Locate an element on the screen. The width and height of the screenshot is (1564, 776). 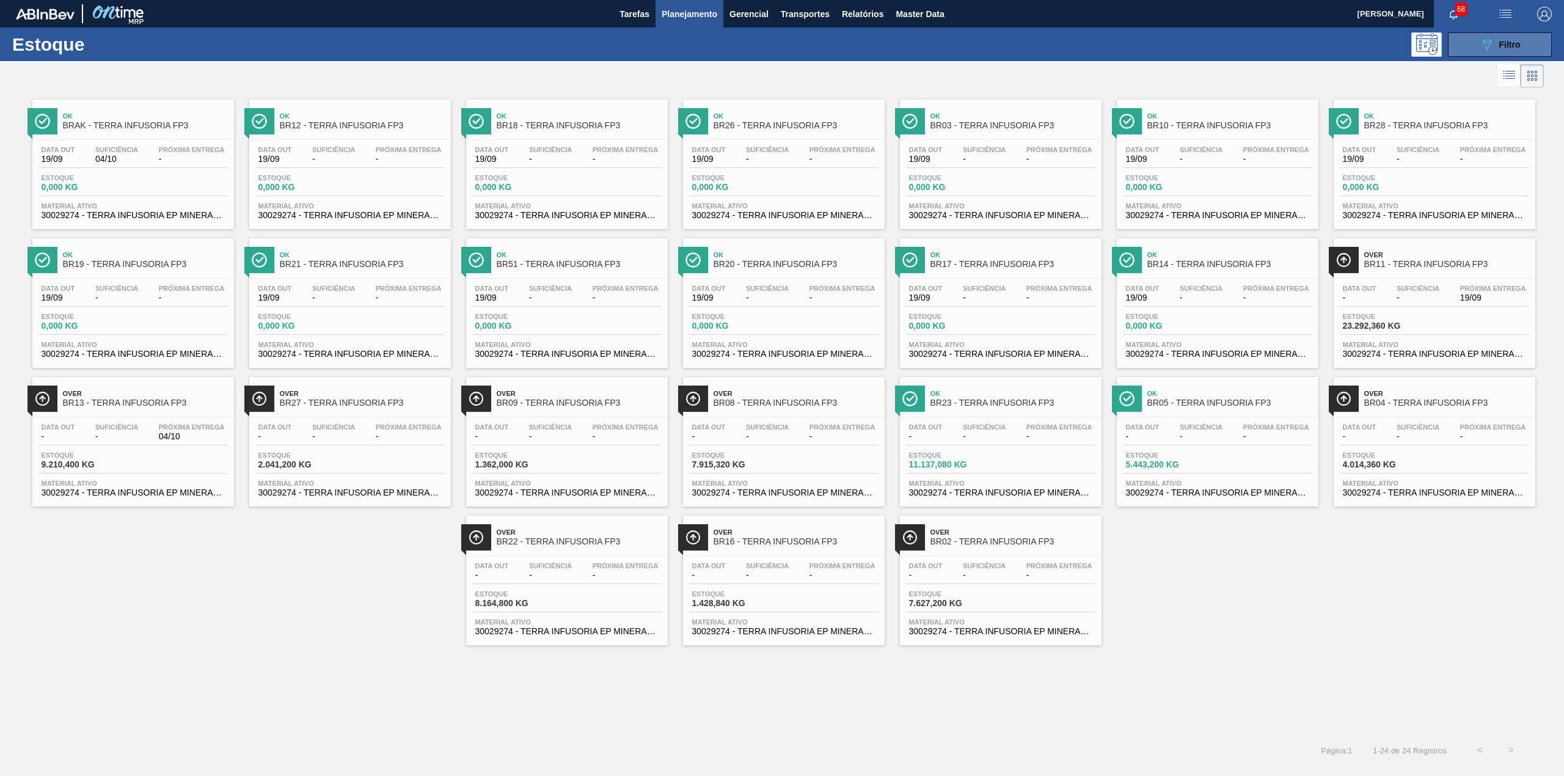
img: userActions is located at coordinates (1505, 14).